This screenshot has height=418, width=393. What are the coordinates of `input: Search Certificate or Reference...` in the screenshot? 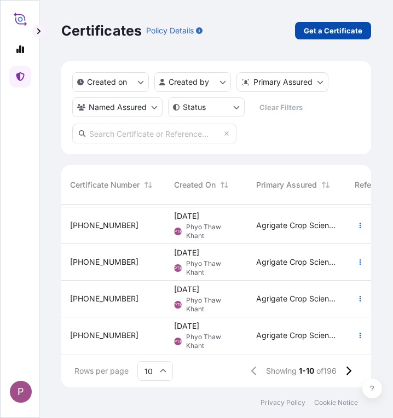 It's located at (154, 134).